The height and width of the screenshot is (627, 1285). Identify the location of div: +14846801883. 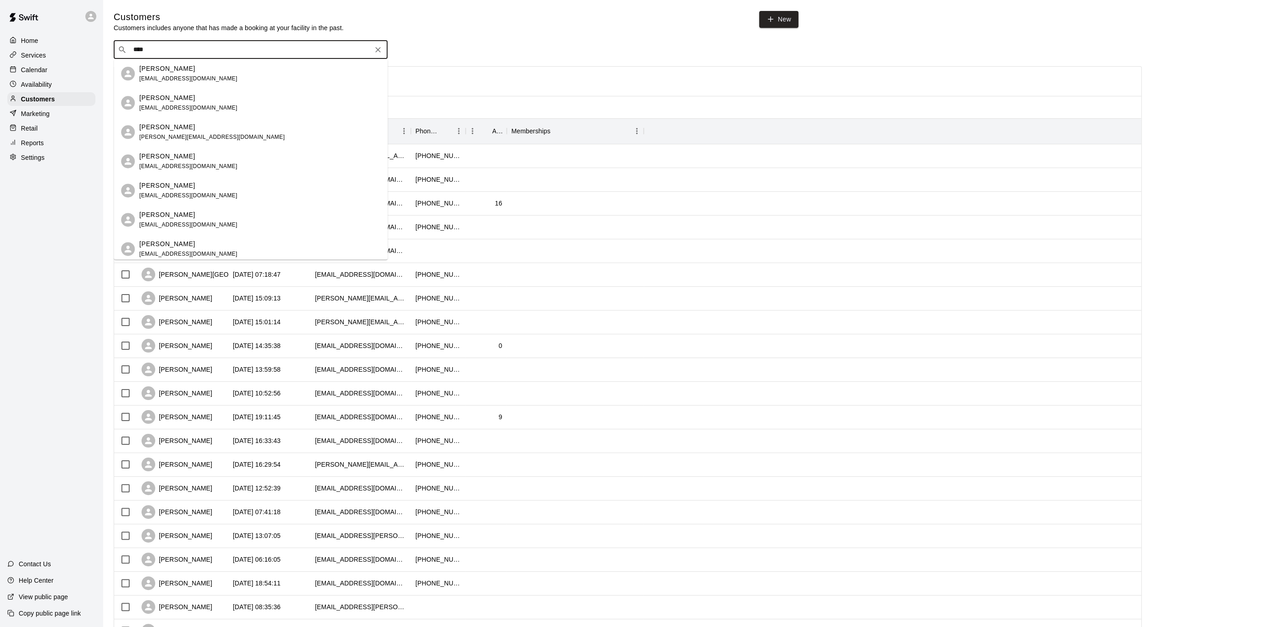
(438, 179).